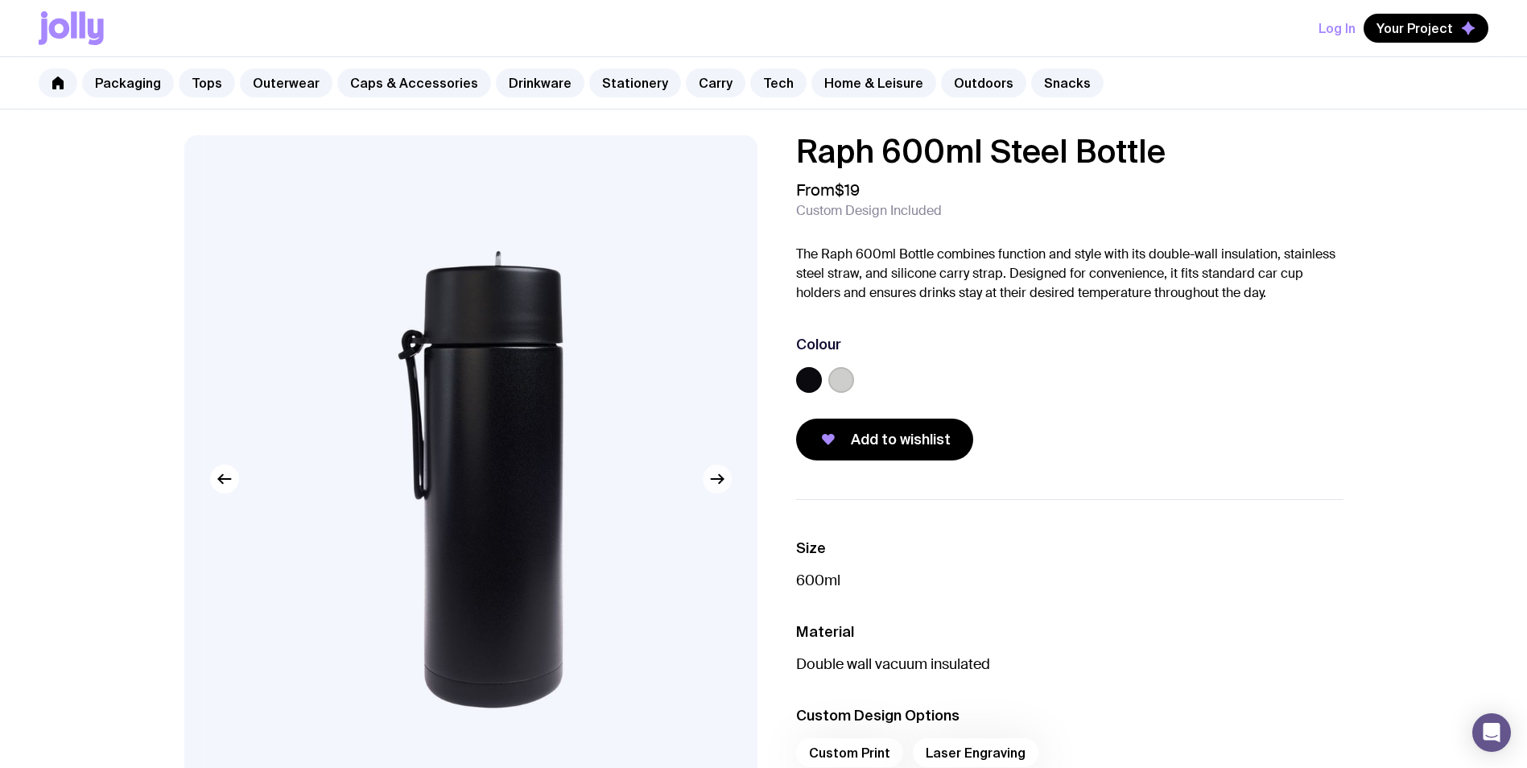 This screenshot has width=1527, height=768. I want to click on p: 600ml, so click(1070, 580).